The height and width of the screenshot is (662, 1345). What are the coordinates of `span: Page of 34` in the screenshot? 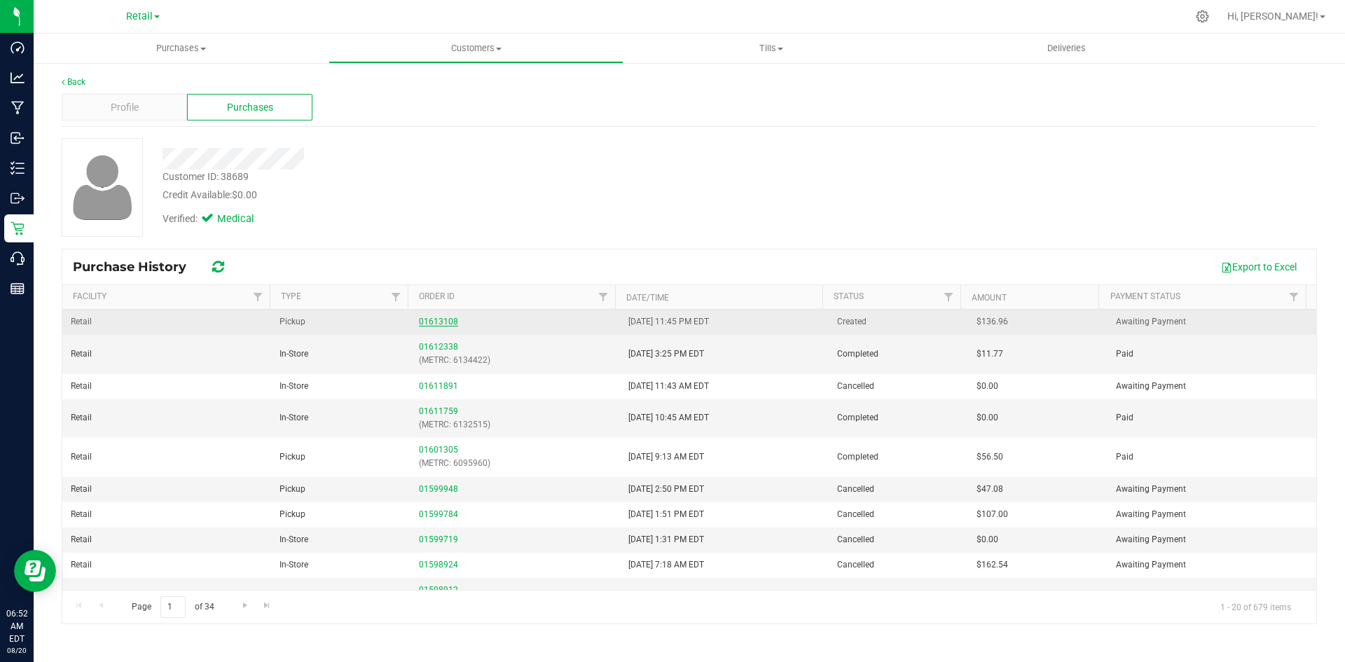 It's located at (172, 607).